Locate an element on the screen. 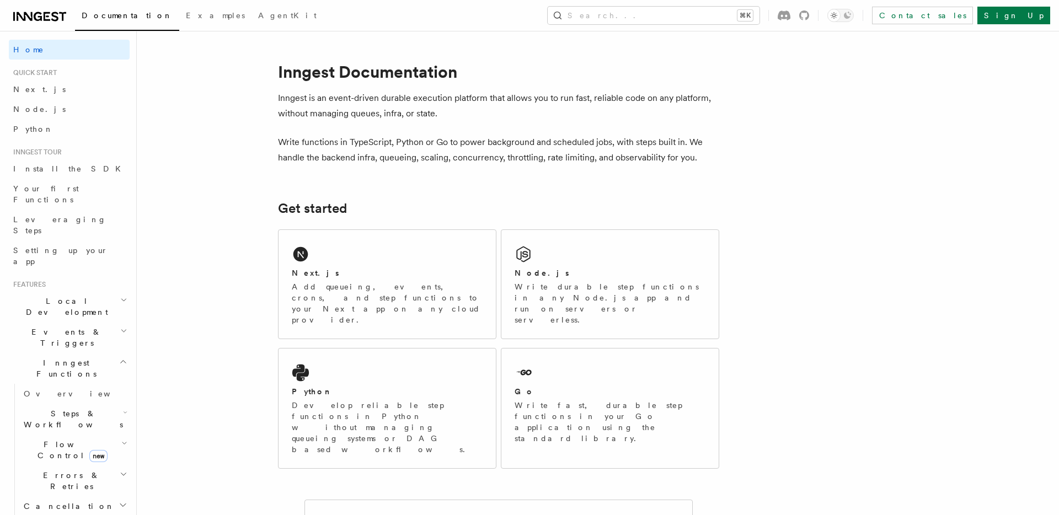 This screenshot has width=1059, height=515. span: Local Development is located at coordinates (65, 307).